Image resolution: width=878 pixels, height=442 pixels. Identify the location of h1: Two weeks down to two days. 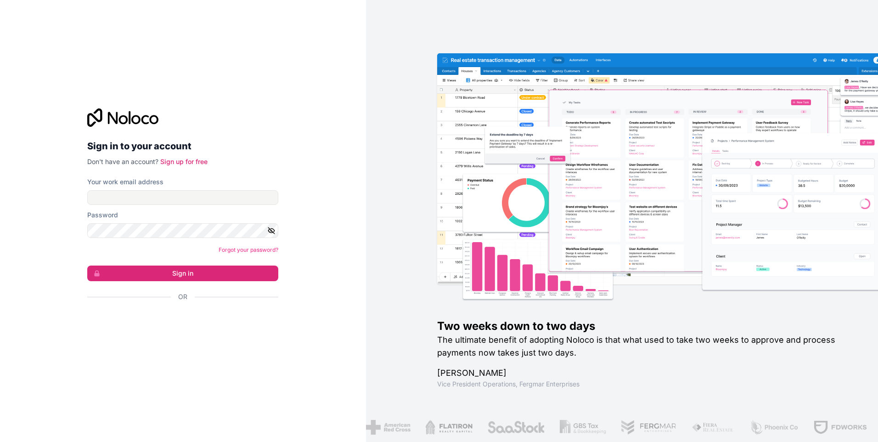
(643, 326).